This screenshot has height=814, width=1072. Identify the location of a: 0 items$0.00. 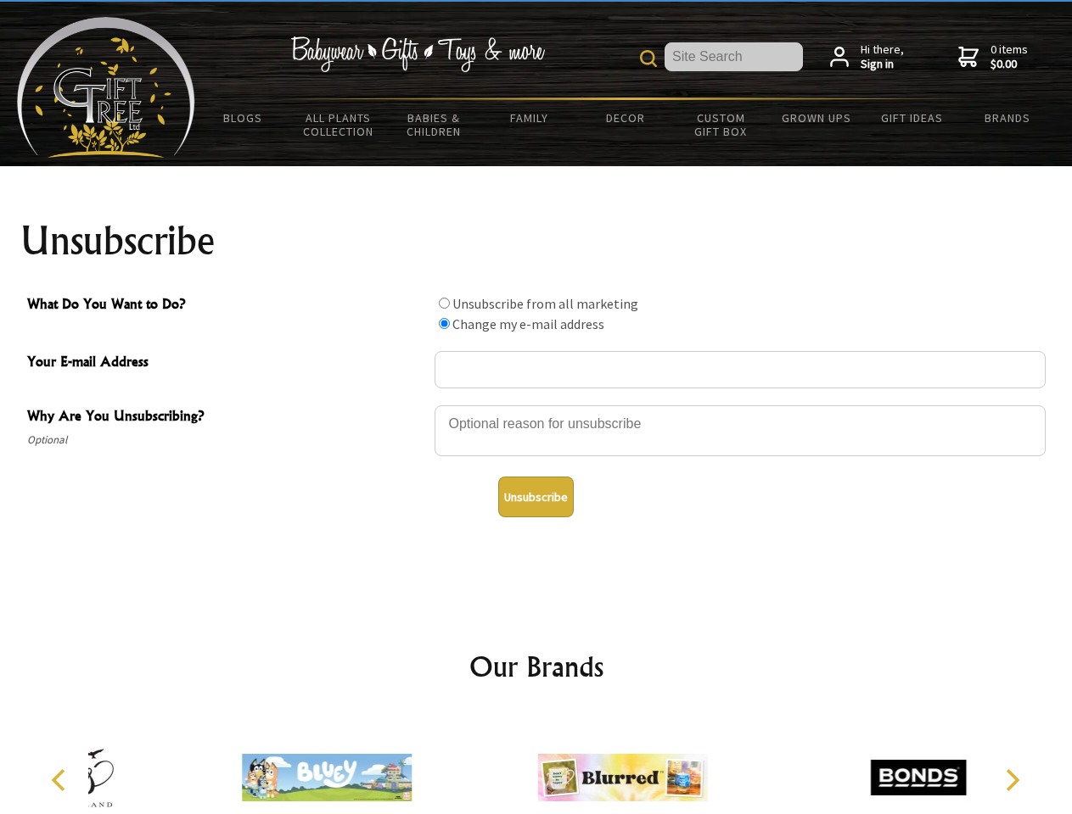
(993, 57).